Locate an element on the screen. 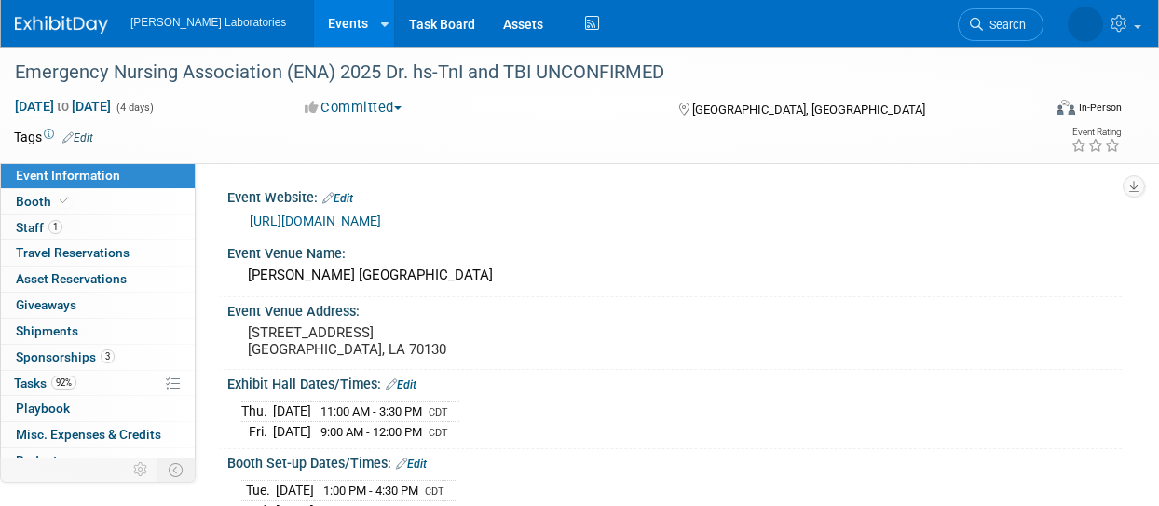  td: Tags is located at coordinates (53, 137).